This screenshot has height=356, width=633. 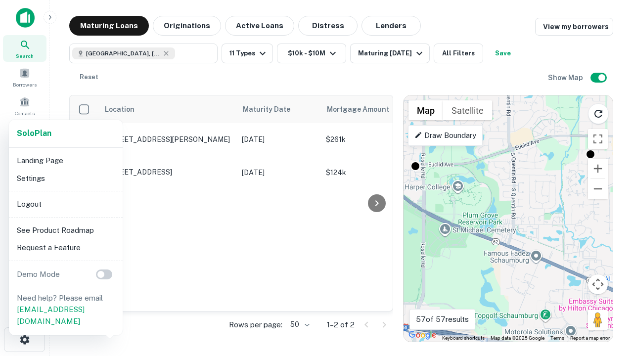 I want to click on strong: Solo Plan, so click(x=34, y=133).